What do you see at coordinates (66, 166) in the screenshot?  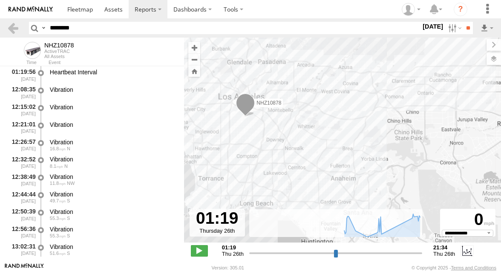 I see `span: Heading: 3` at bounding box center [66, 166].